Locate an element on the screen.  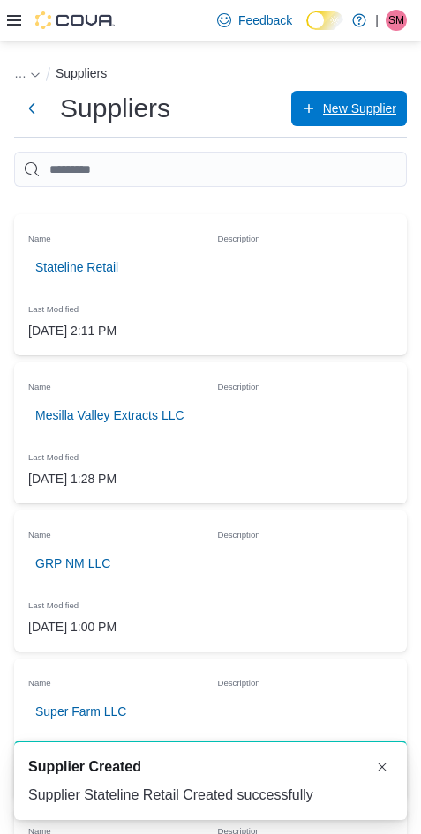
span: Supplier Created is located at coordinates (85, 767).